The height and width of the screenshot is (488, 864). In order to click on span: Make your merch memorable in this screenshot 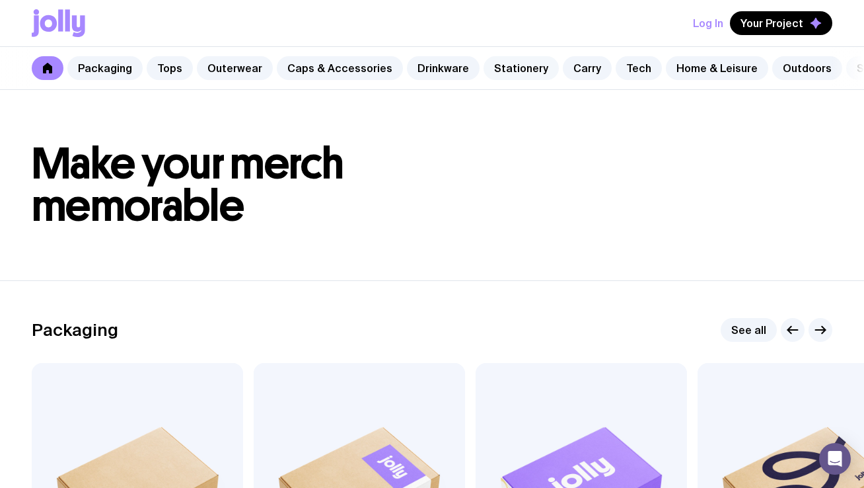, I will do `click(188, 184)`.